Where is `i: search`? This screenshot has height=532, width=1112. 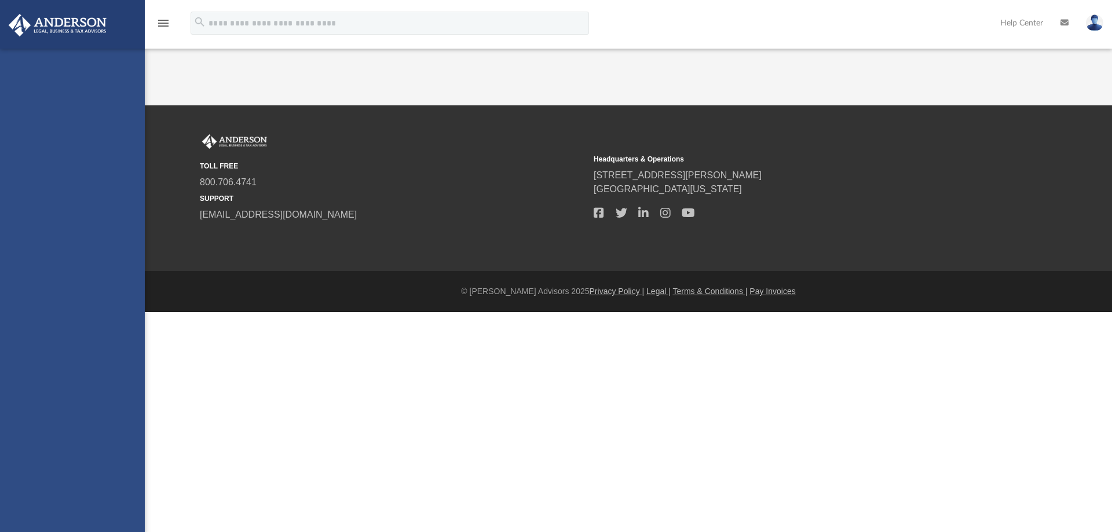
i: search is located at coordinates (200, 22).